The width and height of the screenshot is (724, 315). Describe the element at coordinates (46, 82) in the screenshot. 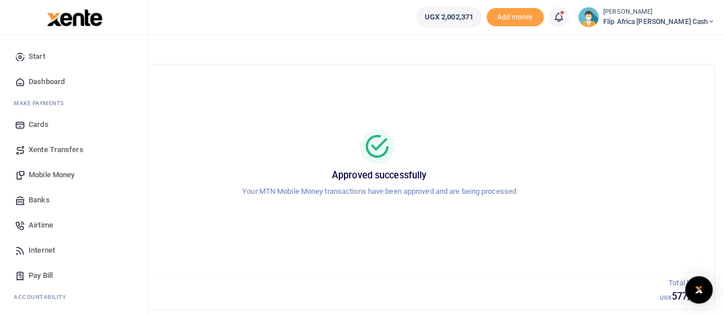

I see `span: Dashboard` at that location.